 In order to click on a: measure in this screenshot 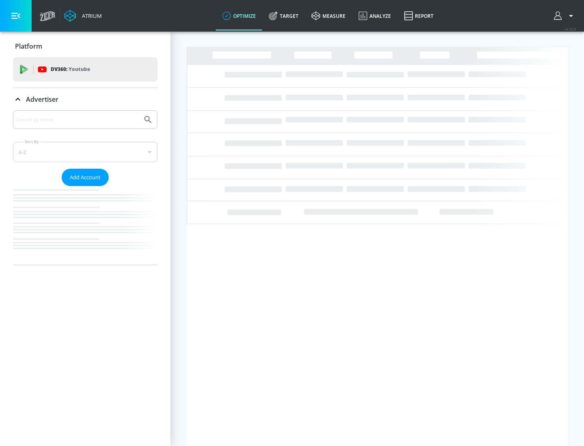, I will do `click(329, 16)`.